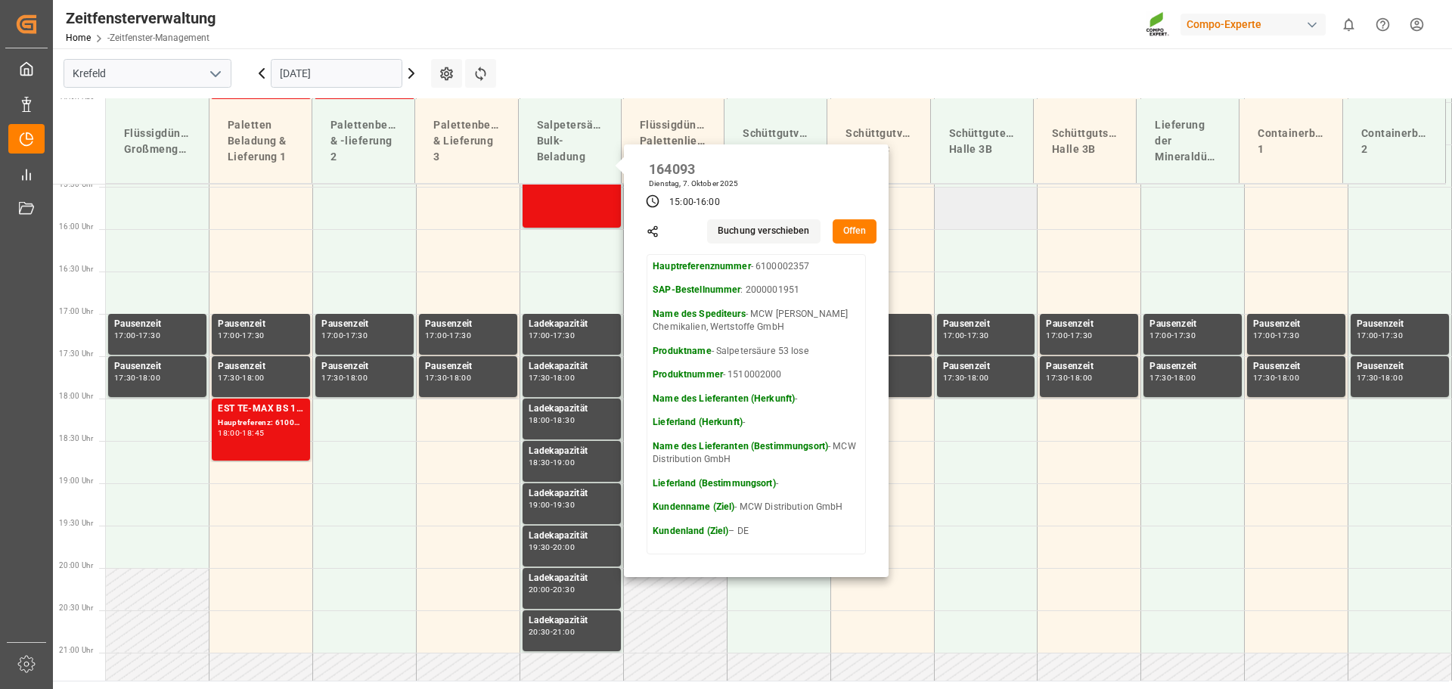 The height and width of the screenshot is (689, 1452). I want to click on font: 17:00 Uhr, so click(76, 311).